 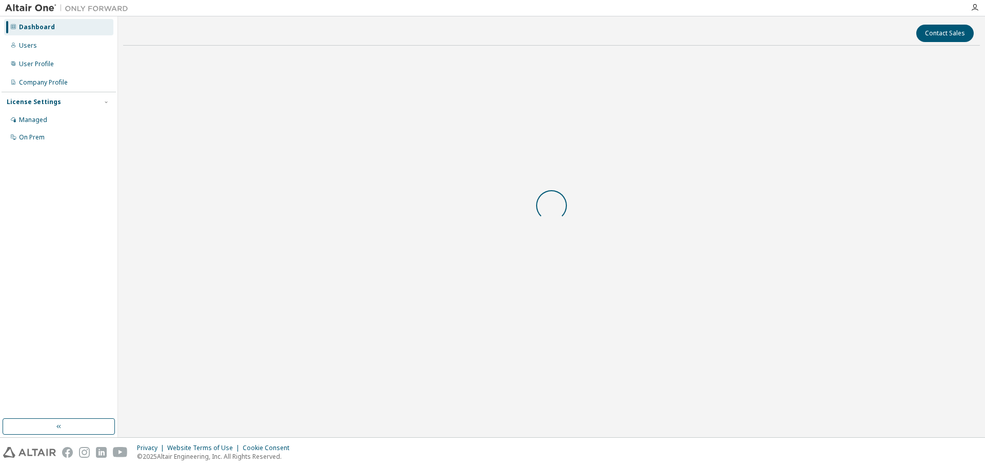 What do you see at coordinates (152, 448) in the screenshot?
I see `div: Privacy` at bounding box center [152, 448].